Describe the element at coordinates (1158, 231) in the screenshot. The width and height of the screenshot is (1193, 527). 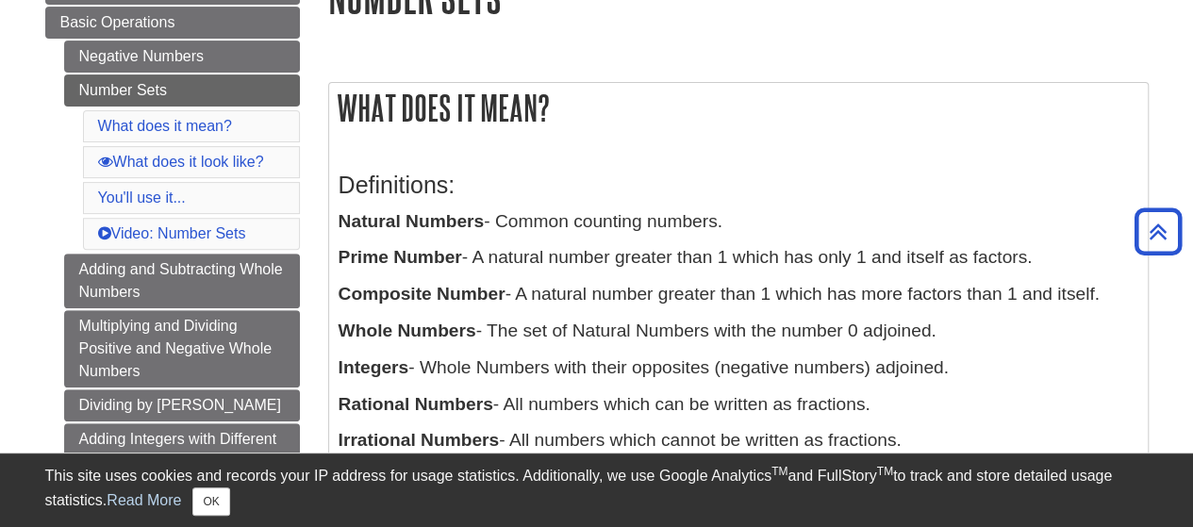
I see `a: Back to Top` at that location.